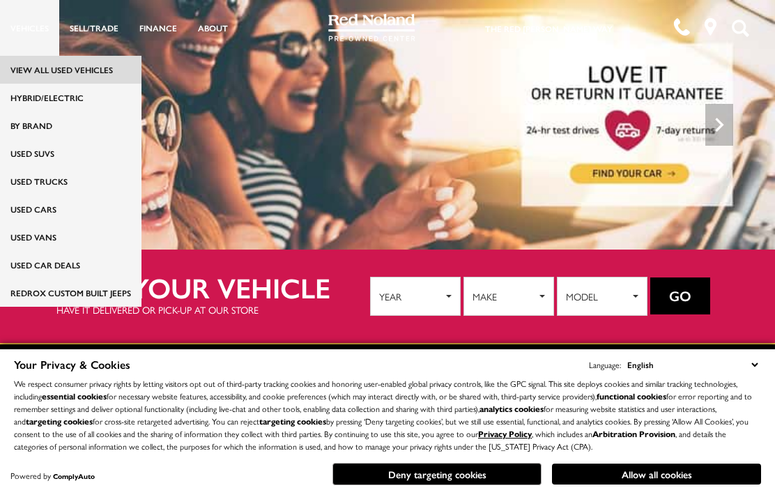  What do you see at coordinates (605, 365) in the screenshot?
I see `div: Language:` at bounding box center [605, 365].